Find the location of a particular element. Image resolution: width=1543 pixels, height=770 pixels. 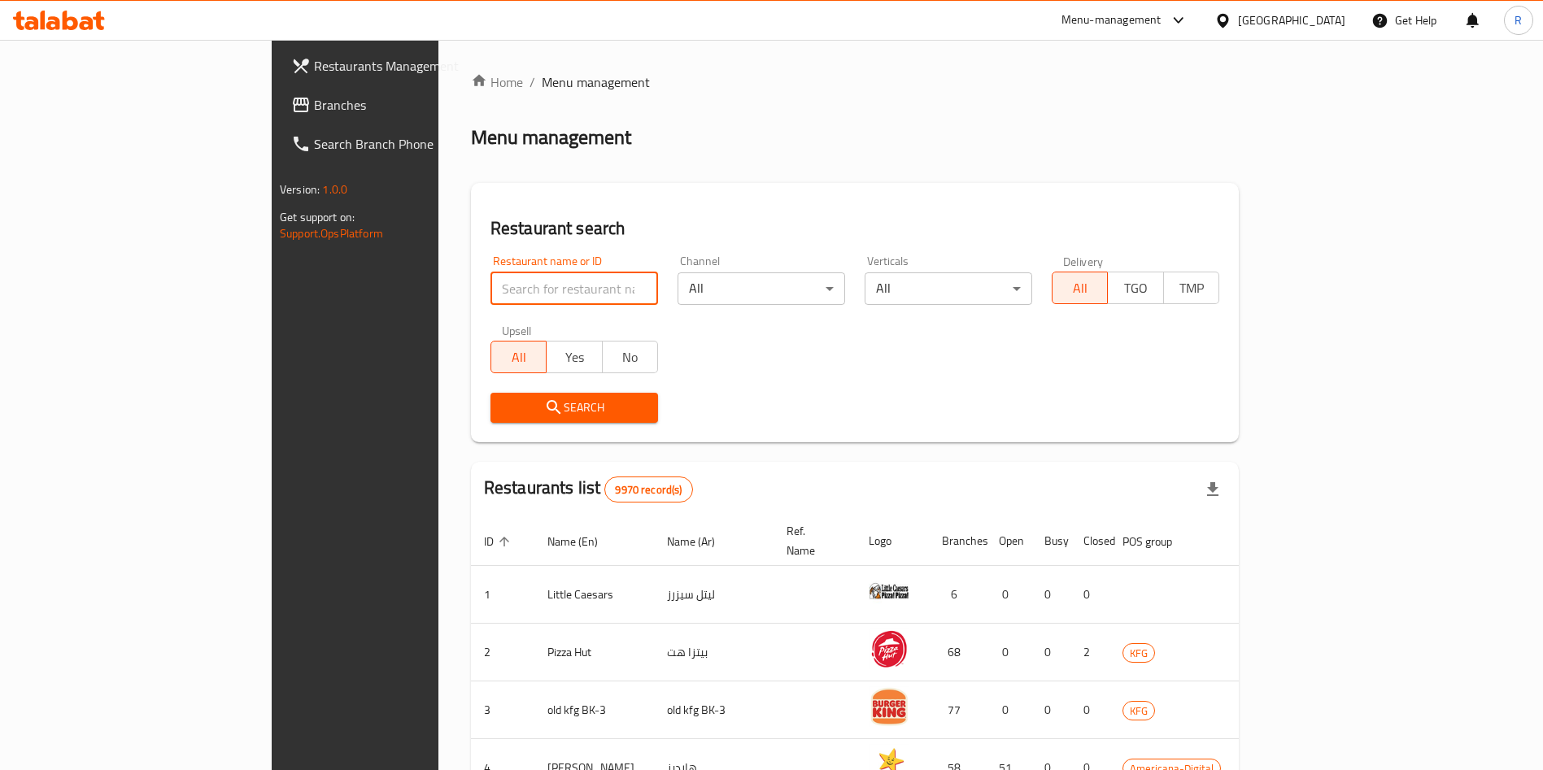

span: TGO is located at coordinates (1136, 288).